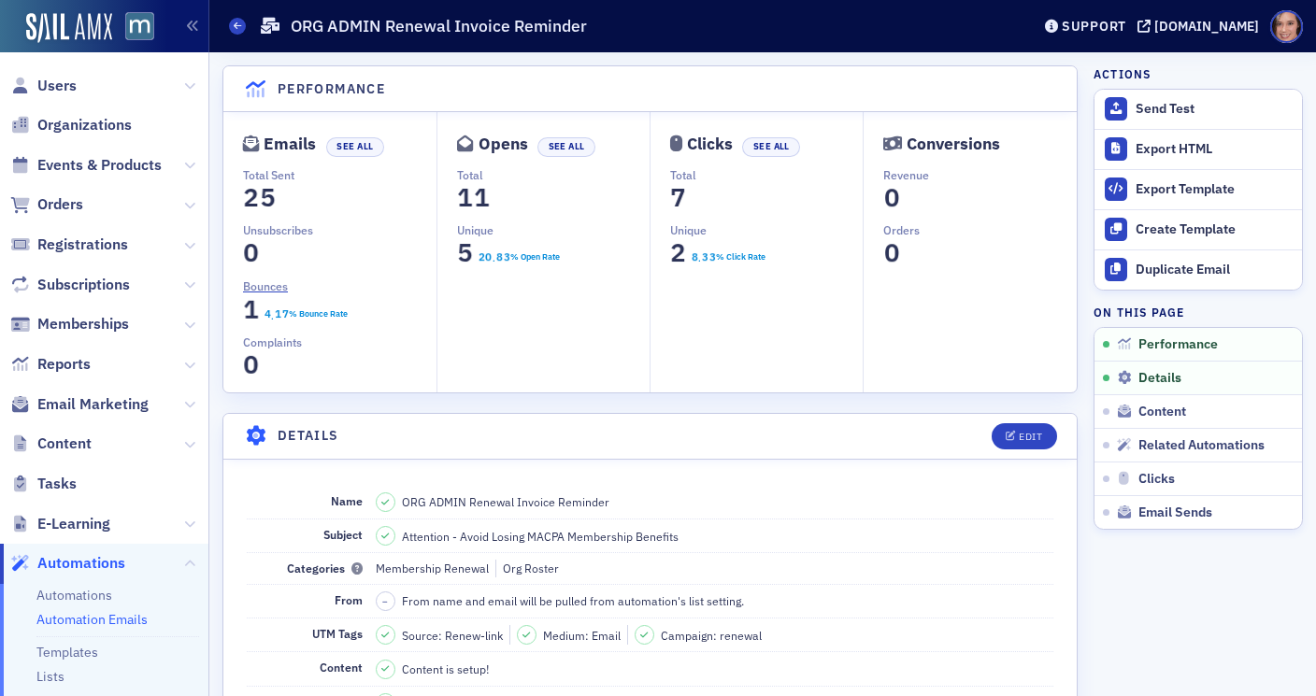  I want to click on span: Profile, so click(1286, 26).